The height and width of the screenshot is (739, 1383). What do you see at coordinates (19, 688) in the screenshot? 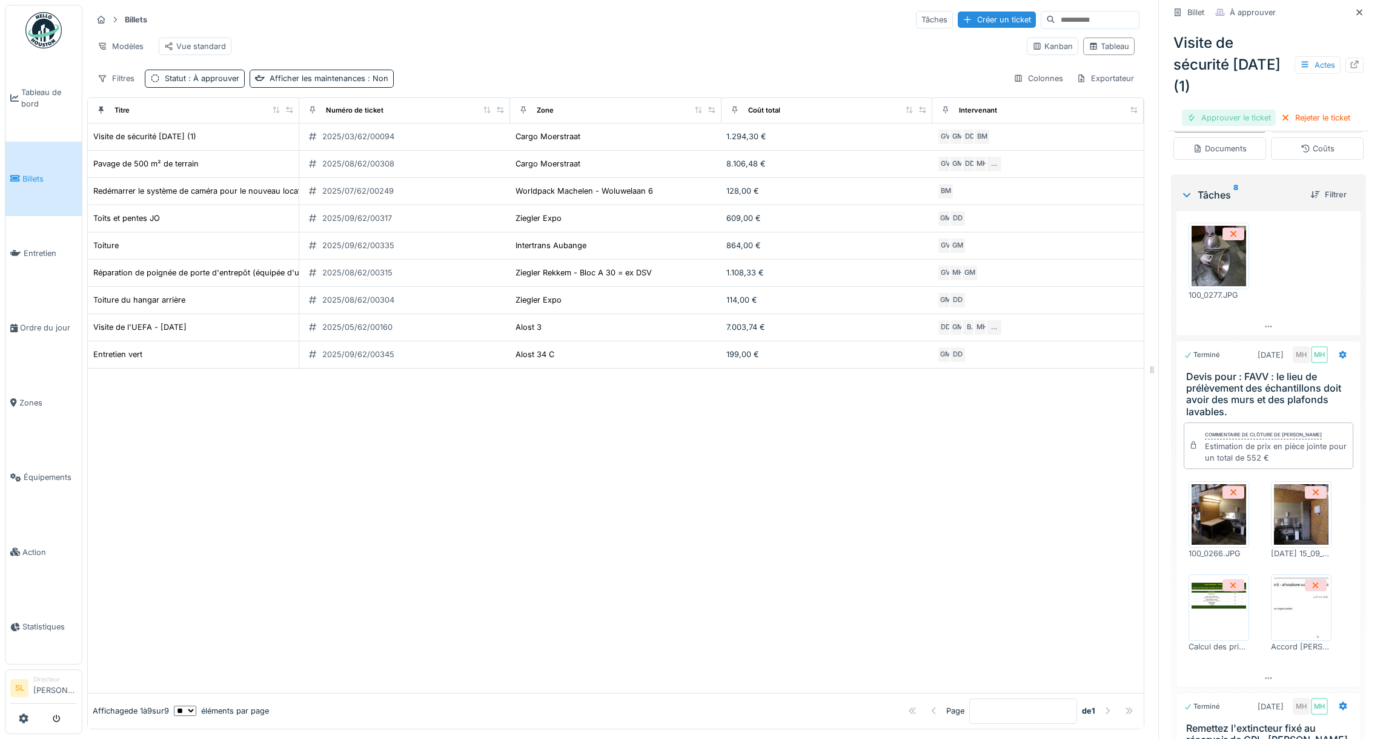
I see `font: SL` at bounding box center [19, 688].